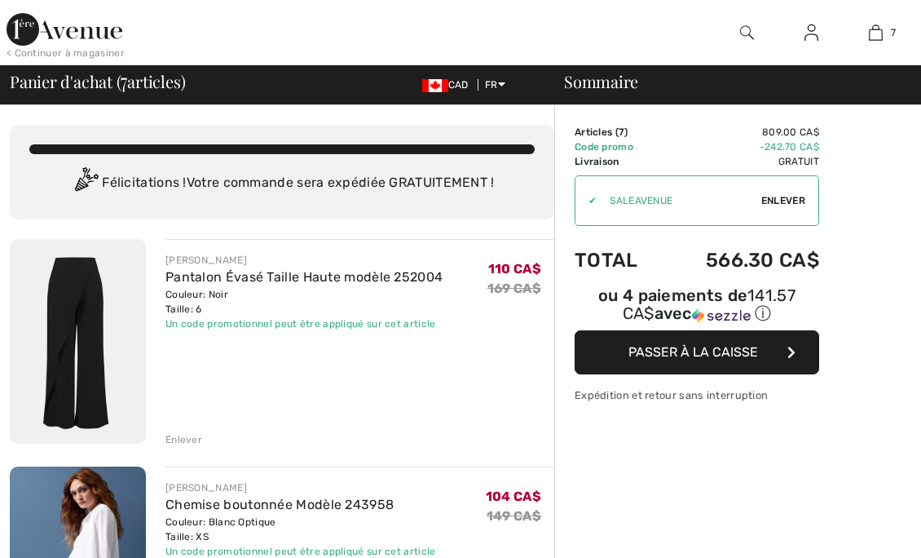  I want to click on img: Sezzle, so click(721, 315).